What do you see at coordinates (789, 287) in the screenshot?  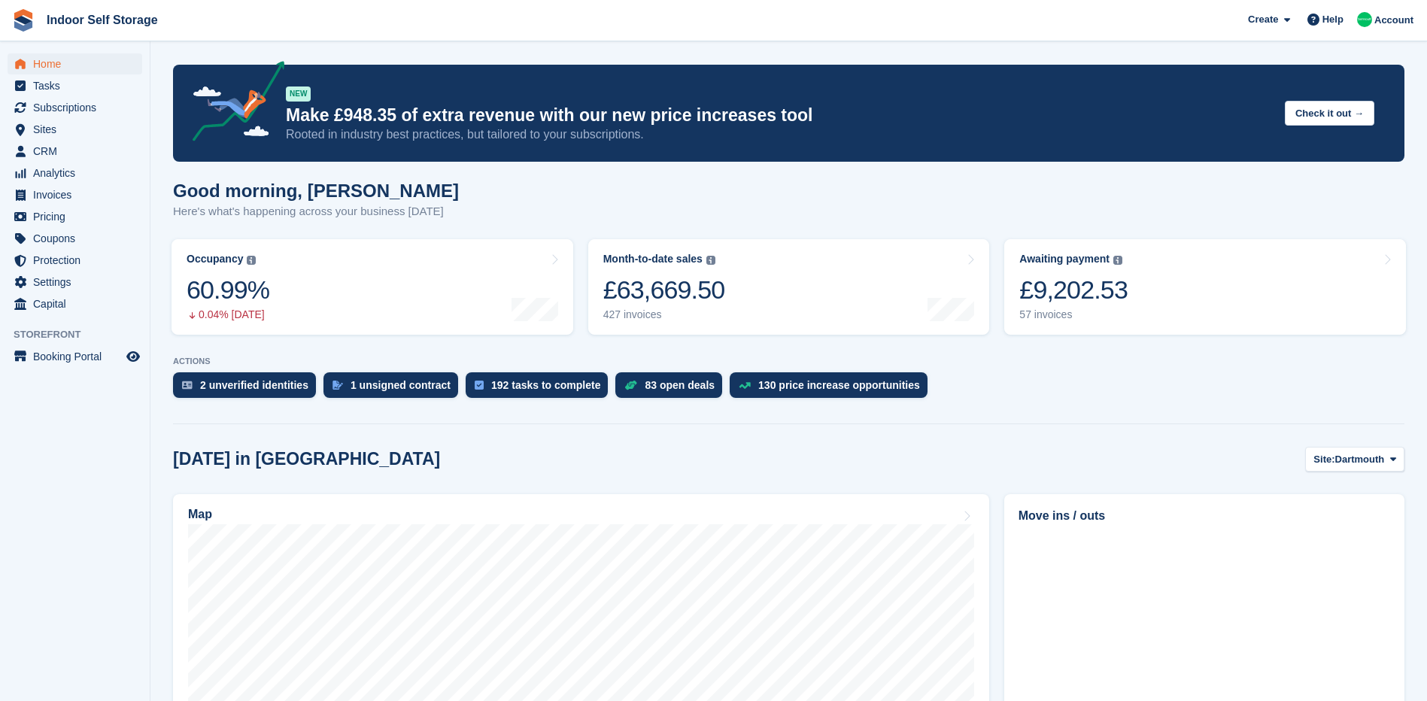 I see `a: Month-to-date sales £63,669.50 427 invoices` at bounding box center [789, 287].